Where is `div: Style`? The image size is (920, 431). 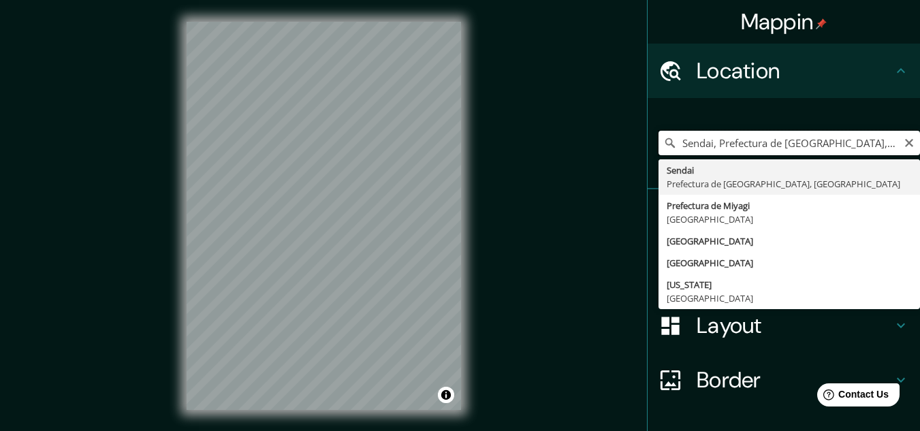 div: Style is located at coordinates (784, 271).